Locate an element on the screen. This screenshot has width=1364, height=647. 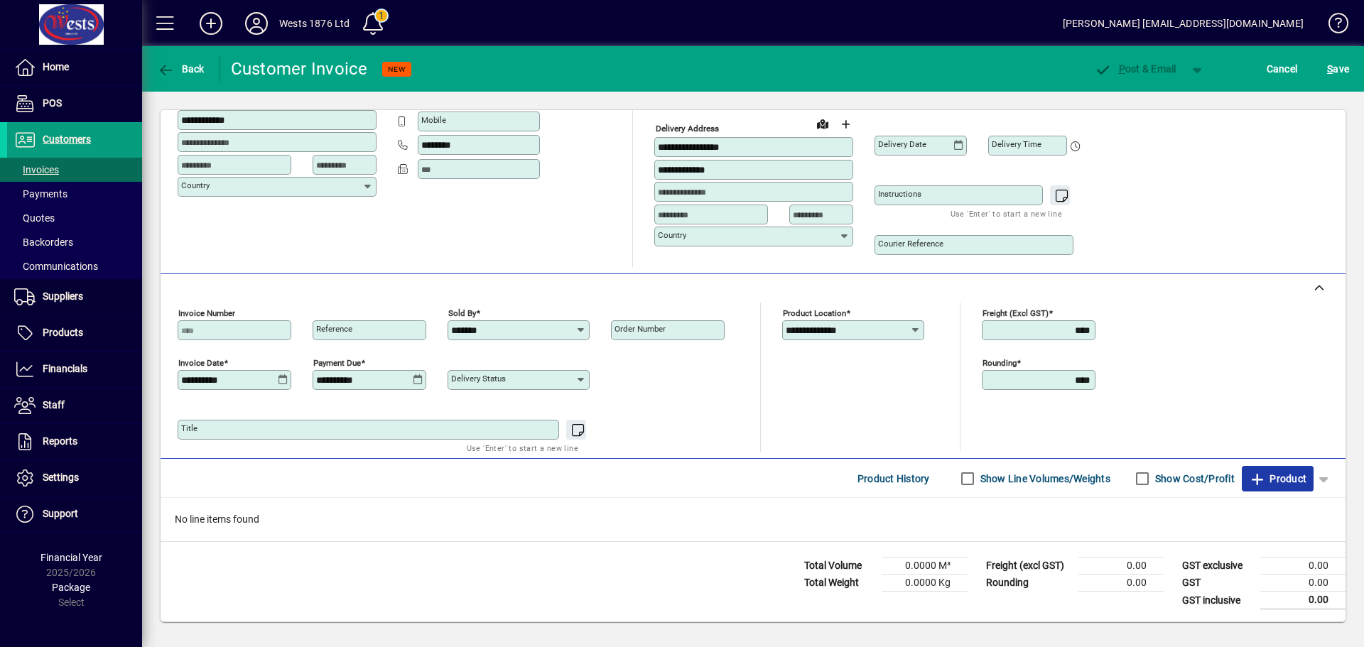
span: S is located at coordinates (1329, 69).